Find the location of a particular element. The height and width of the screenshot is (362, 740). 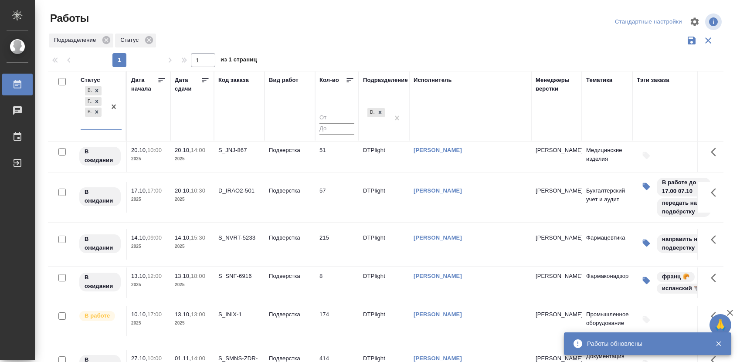

div: Код заказа is located at coordinates (234, 80).